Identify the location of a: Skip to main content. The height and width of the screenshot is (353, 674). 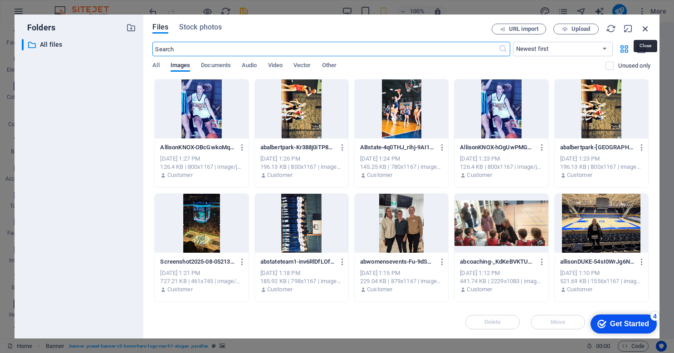
(34, 7).